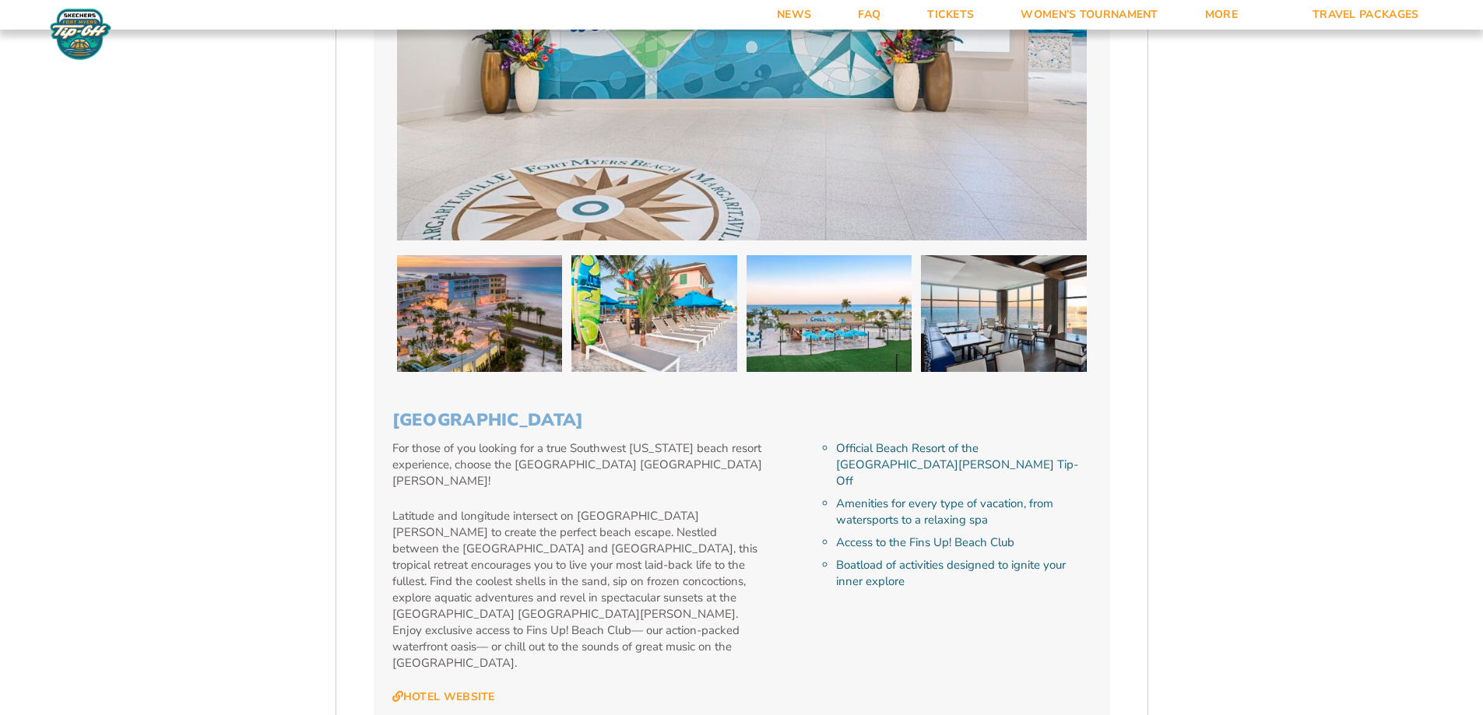 The height and width of the screenshot is (715, 1483). I want to click on li: Amenities for every type of vacation, from watersports to a relaxing spa, so click(963, 512).